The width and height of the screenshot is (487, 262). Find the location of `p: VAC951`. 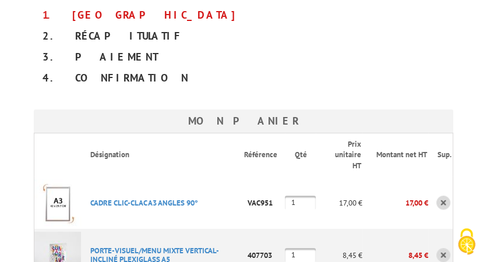

p: VAC951 is located at coordinates (264, 203).